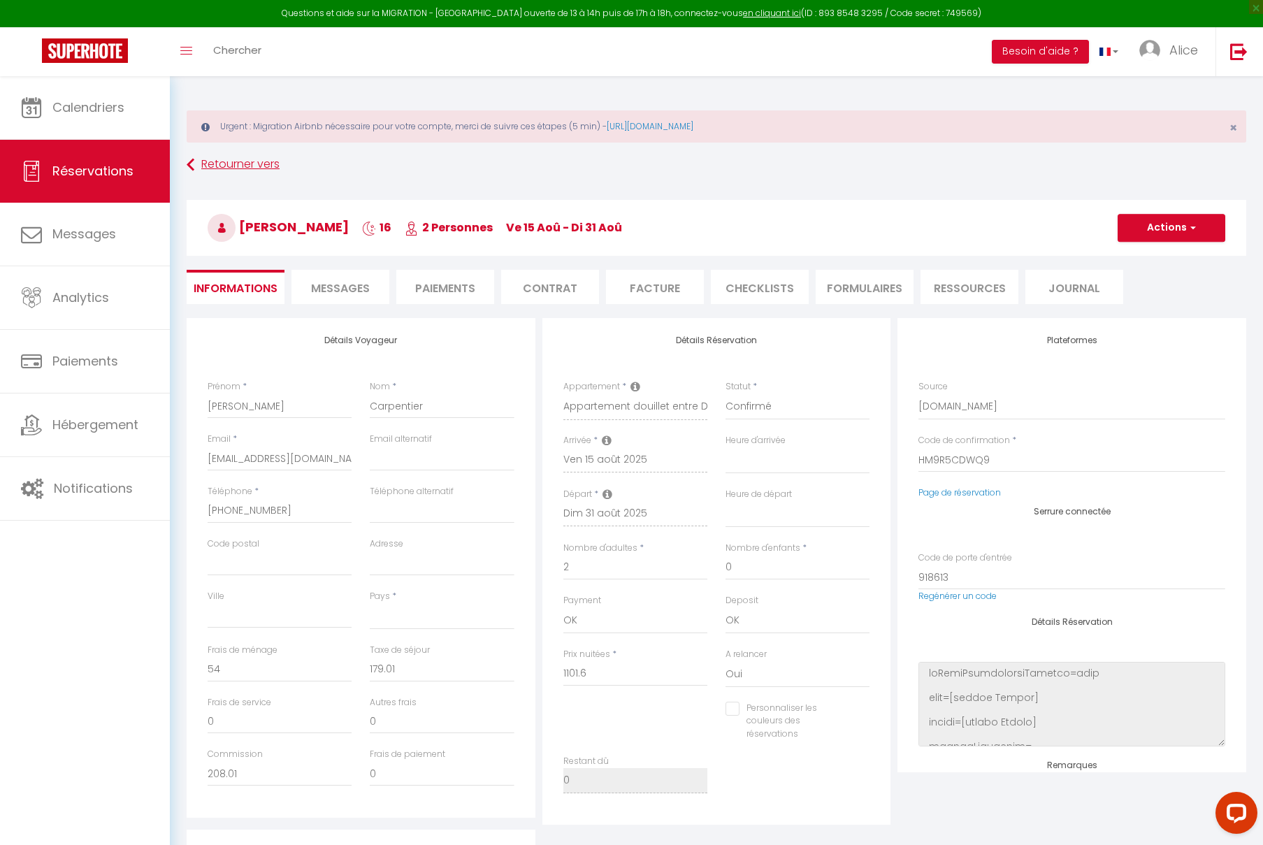  Describe the element at coordinates (380, 387) in the screenshot. I see `label: Nom` at that location.